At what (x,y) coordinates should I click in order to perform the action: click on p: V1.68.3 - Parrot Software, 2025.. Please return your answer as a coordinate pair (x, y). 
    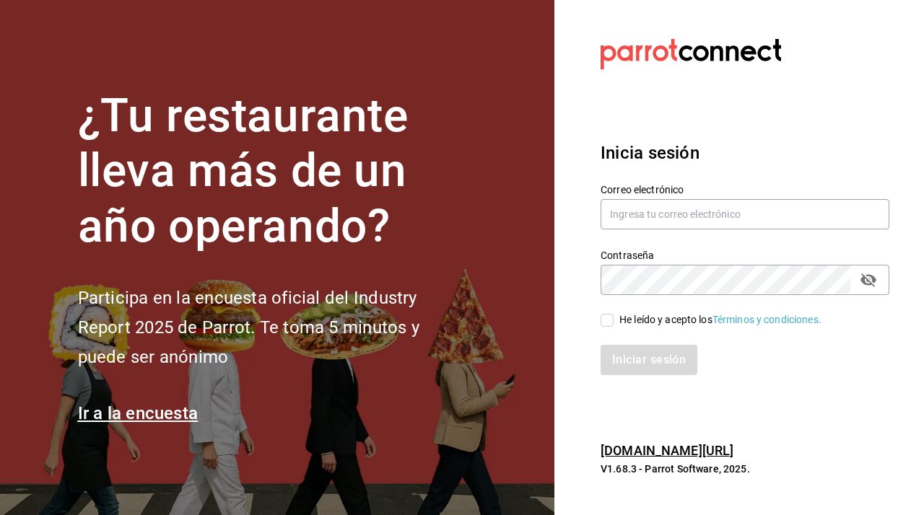
    Looking at the image, I should click on (745, 469).